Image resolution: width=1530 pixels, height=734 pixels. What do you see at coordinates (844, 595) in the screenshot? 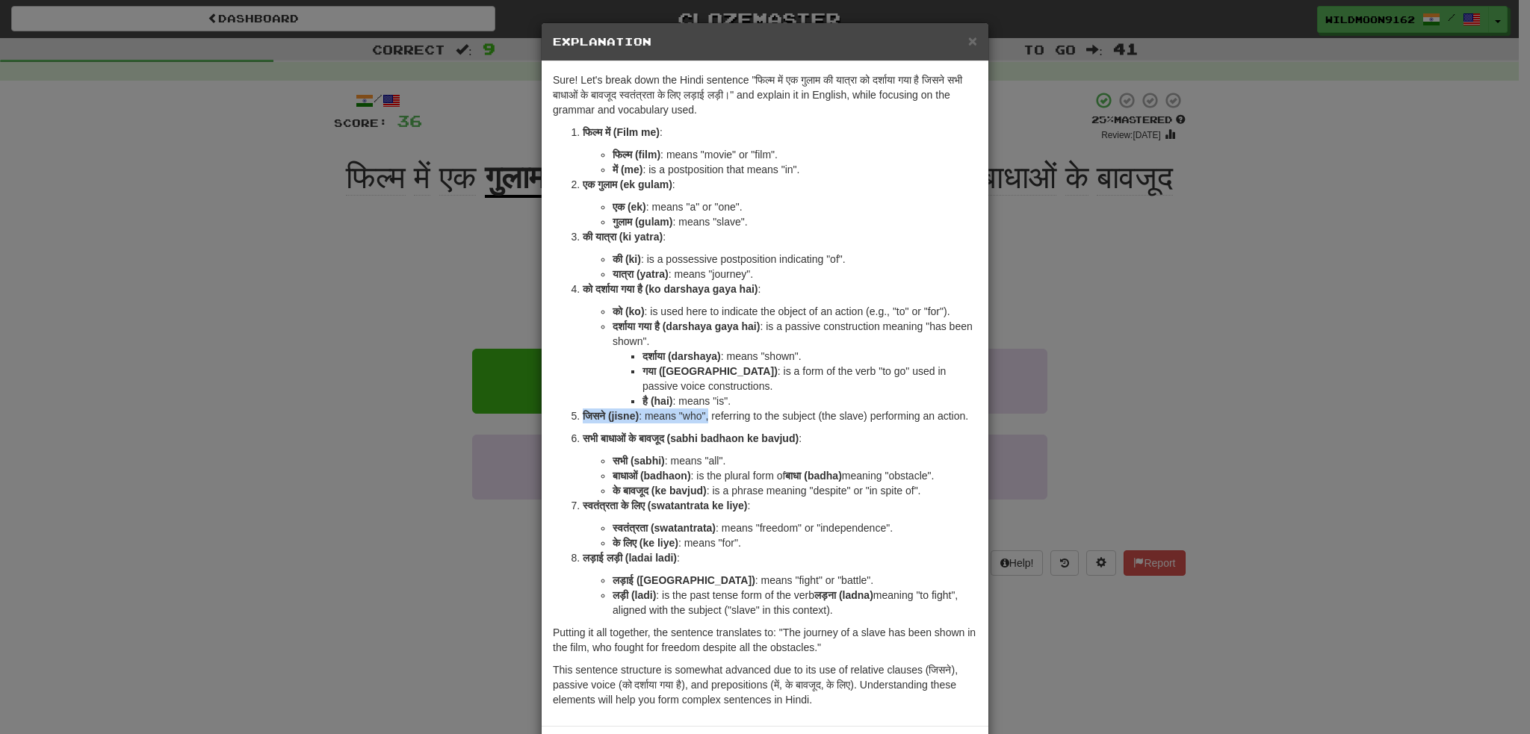
I see `strong: लड़ना (ladna)` at bounding box center [844, 595].